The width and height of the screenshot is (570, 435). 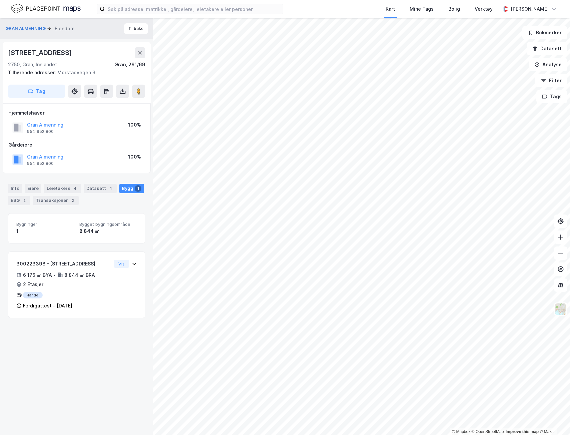 I want to click on div: Bygg, so click(x=132, y=189).